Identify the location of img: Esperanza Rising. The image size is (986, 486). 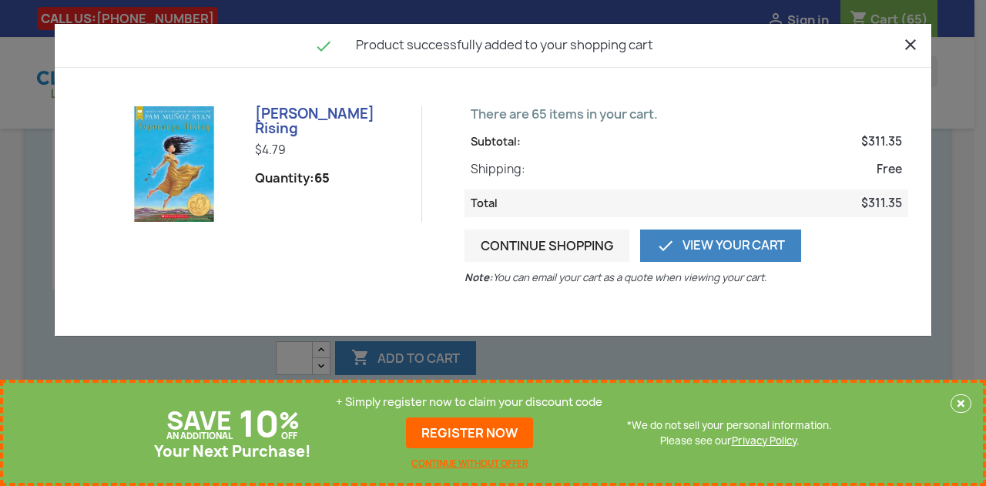
(174, 164).